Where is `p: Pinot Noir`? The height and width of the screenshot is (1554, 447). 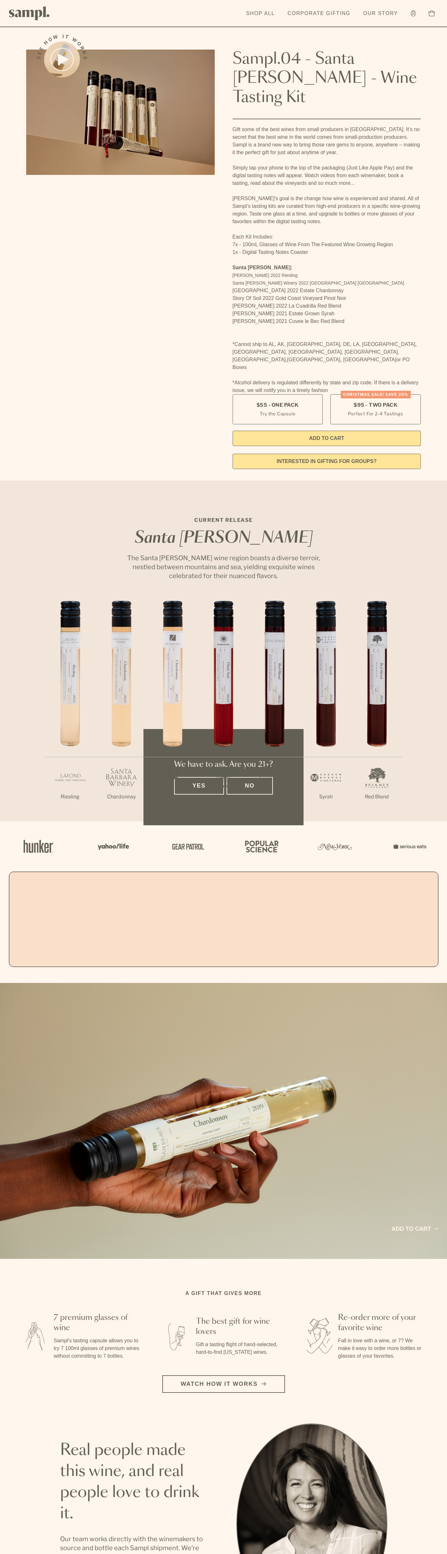
p: Pinot Noir is located at coordinates (224, 797).